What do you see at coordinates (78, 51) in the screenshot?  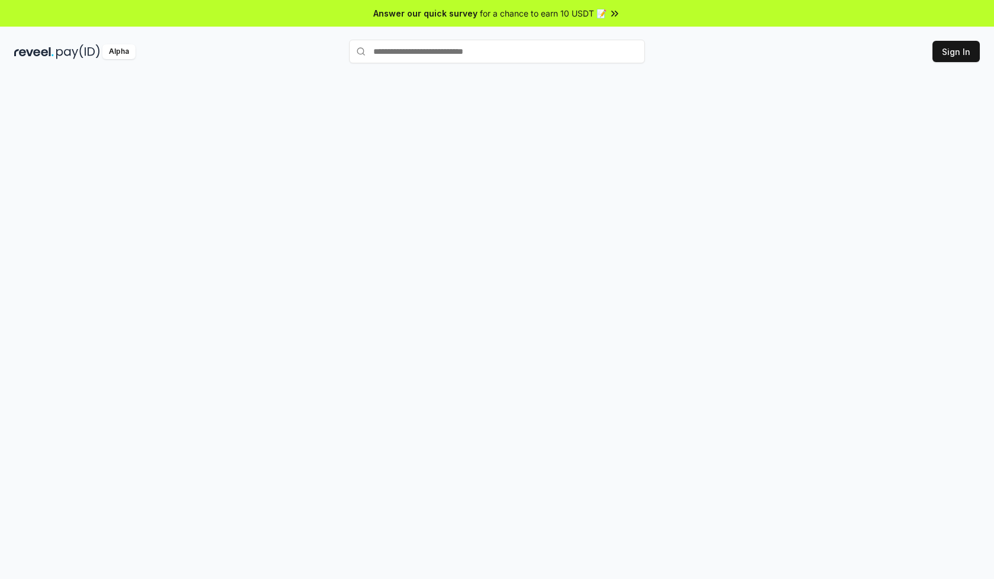 I see `img: pay_id` at bounding box center [78, 51].